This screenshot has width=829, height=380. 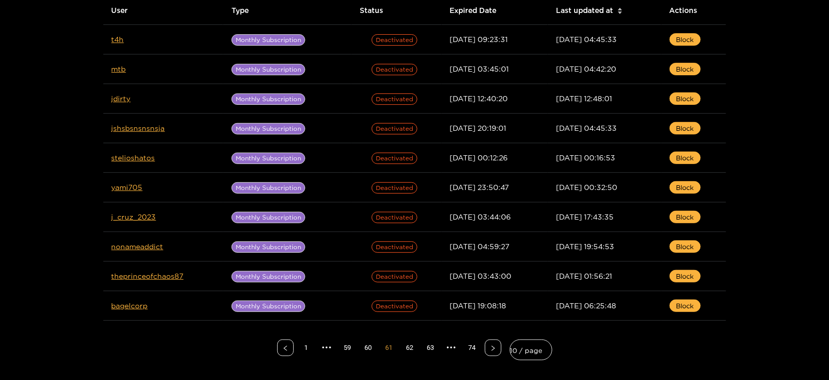 I want to click on a: jdirty, so click(x=121, y=98).